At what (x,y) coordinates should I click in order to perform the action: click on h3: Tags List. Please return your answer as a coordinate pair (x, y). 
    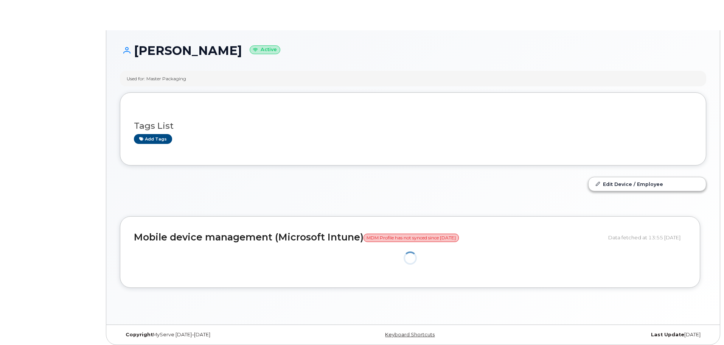
    Looking at the image, I should click on (413, 126).